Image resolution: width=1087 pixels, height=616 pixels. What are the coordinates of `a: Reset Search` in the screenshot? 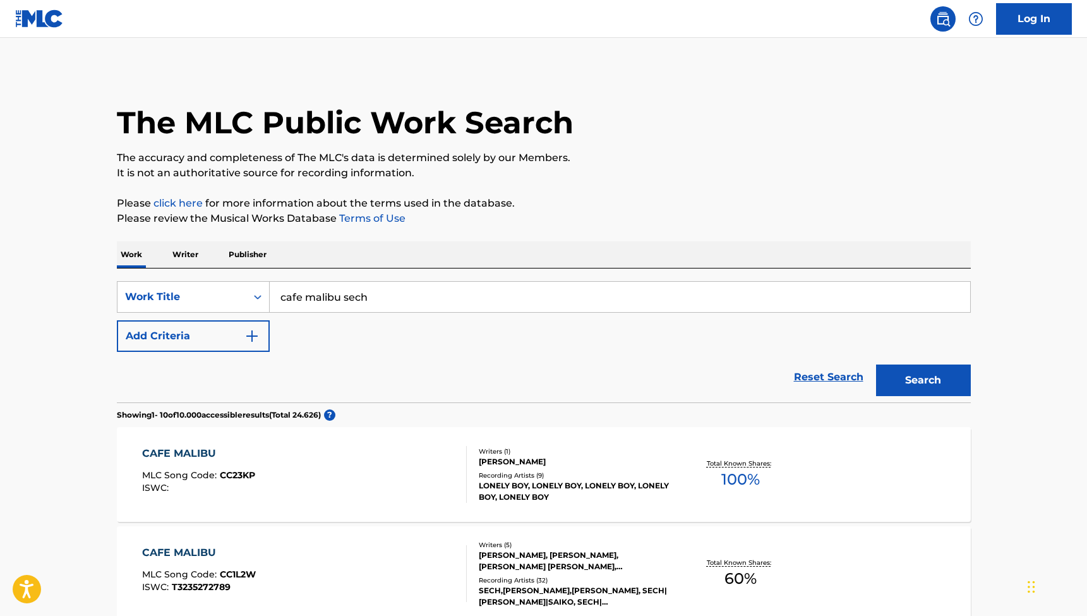 It's located at (829, 377).